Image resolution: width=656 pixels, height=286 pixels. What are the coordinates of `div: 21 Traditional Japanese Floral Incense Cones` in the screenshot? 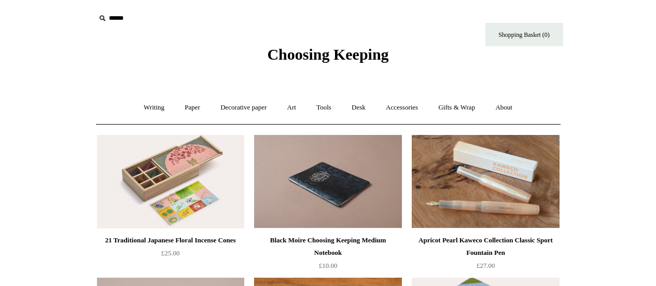 It's located at (171, 240).